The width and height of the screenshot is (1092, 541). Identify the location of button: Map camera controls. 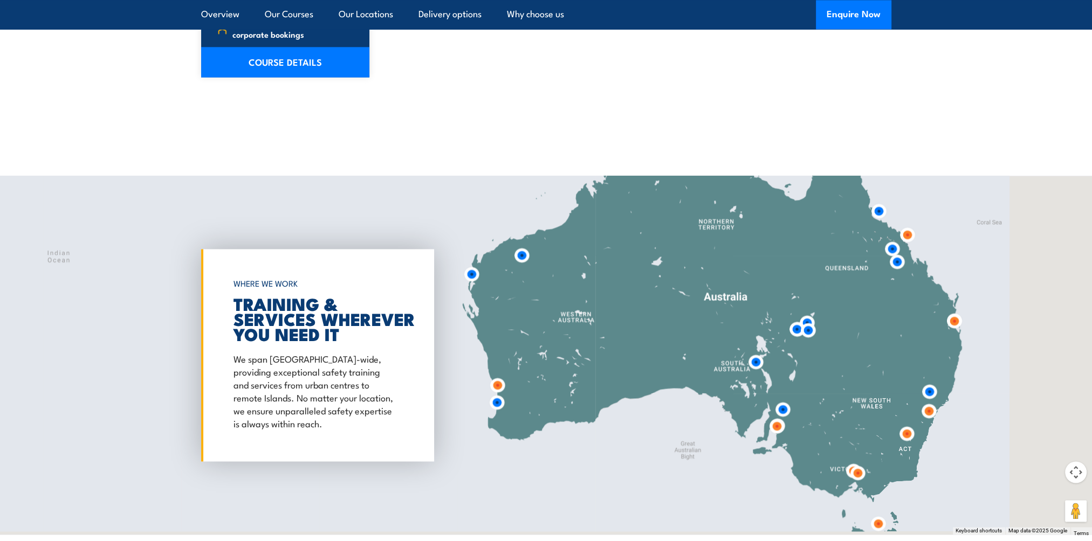
(1075, 472).